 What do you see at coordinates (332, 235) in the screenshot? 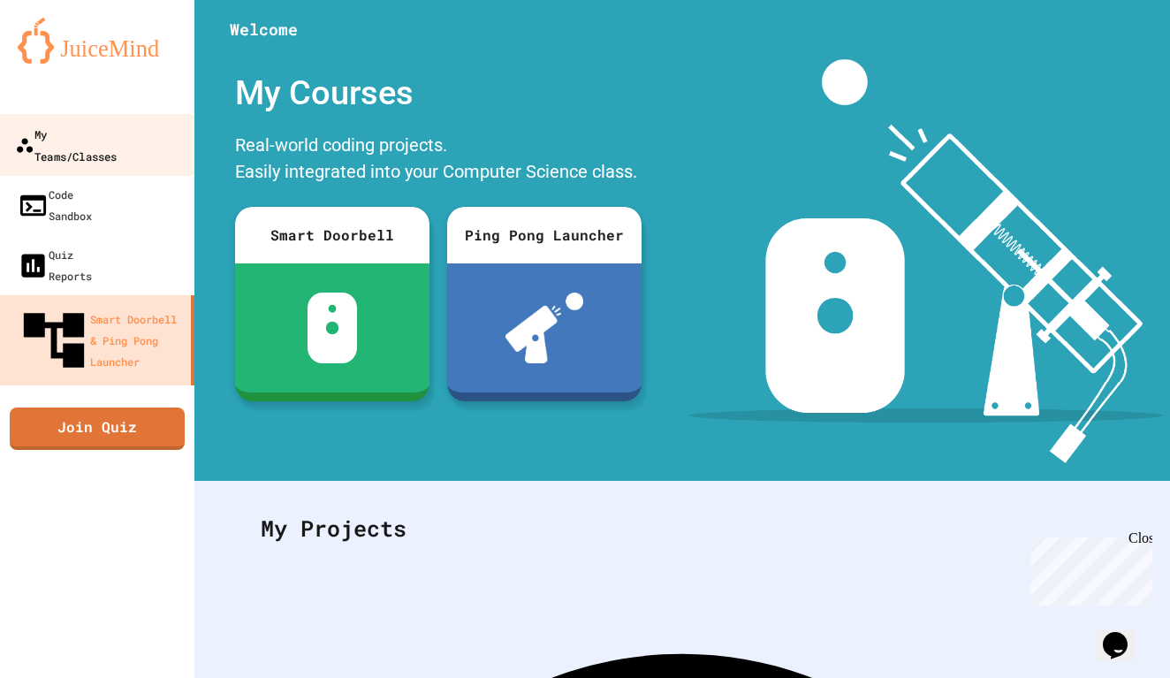
I see `div: Smart Doorbell` at bounding box center [332, 235].